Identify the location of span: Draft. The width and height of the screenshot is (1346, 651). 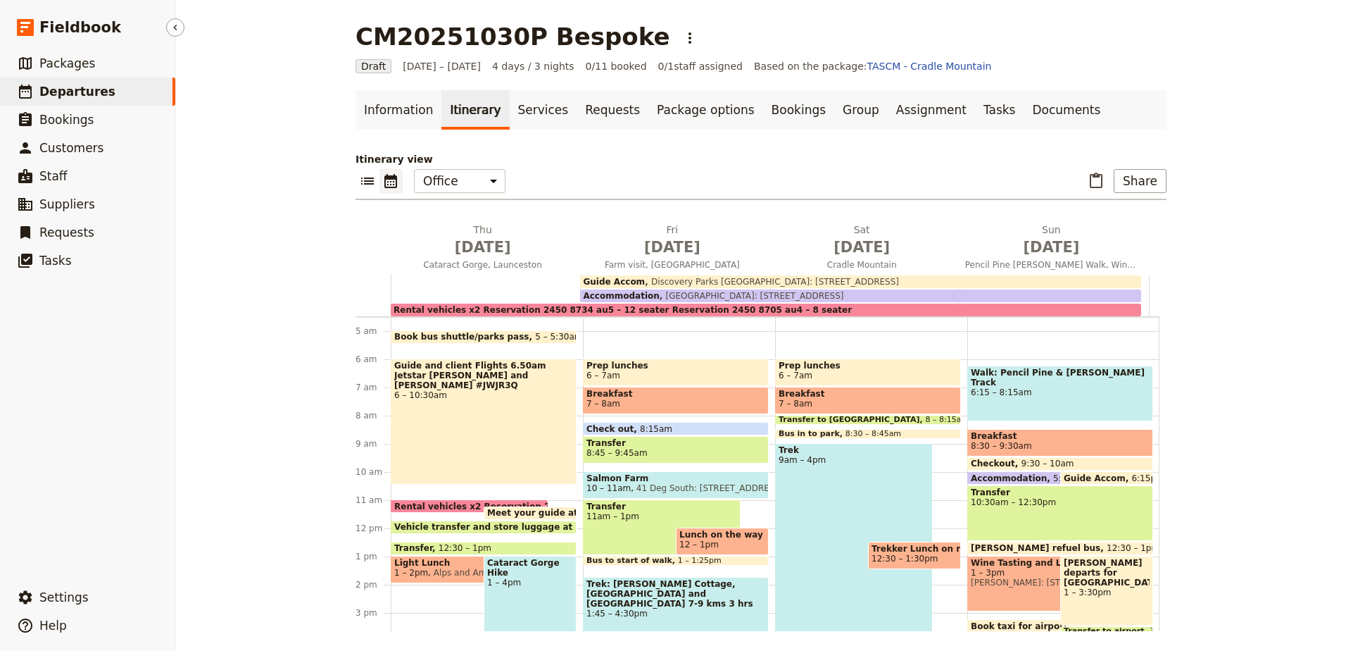
(373, 66).